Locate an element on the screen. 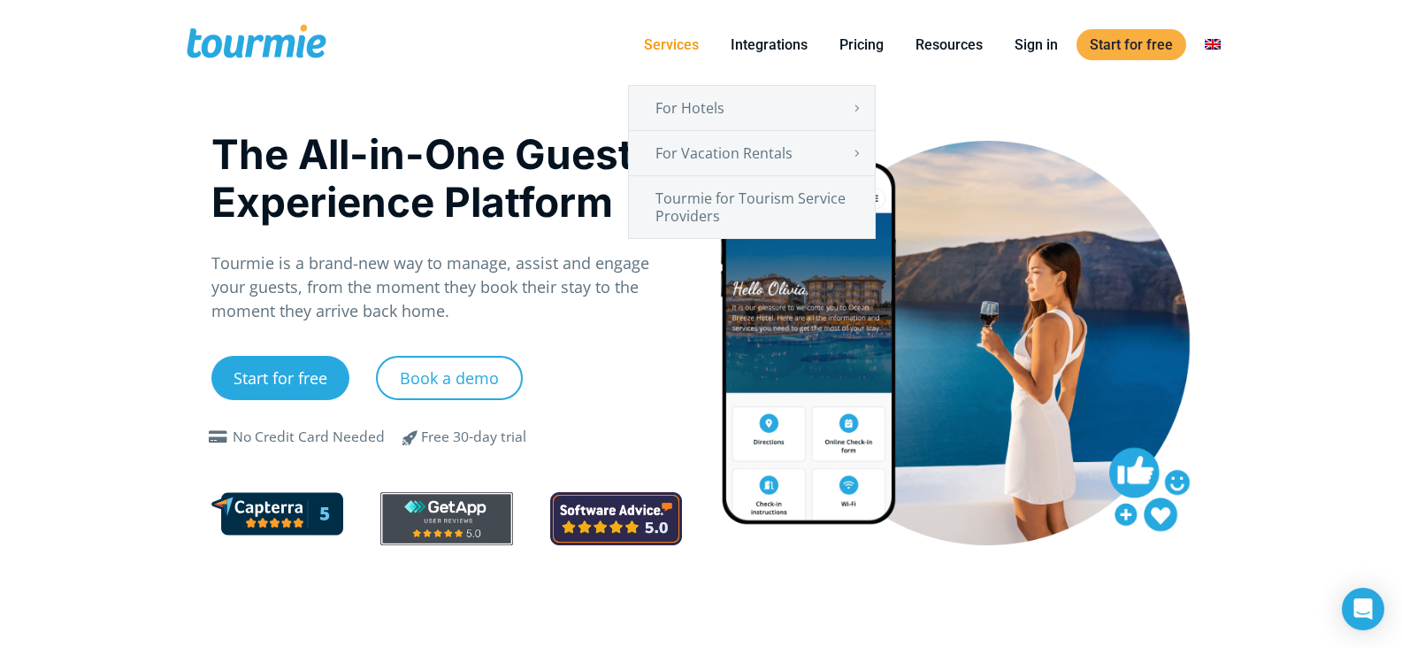  a: Services is located at coordinates (672, 44).